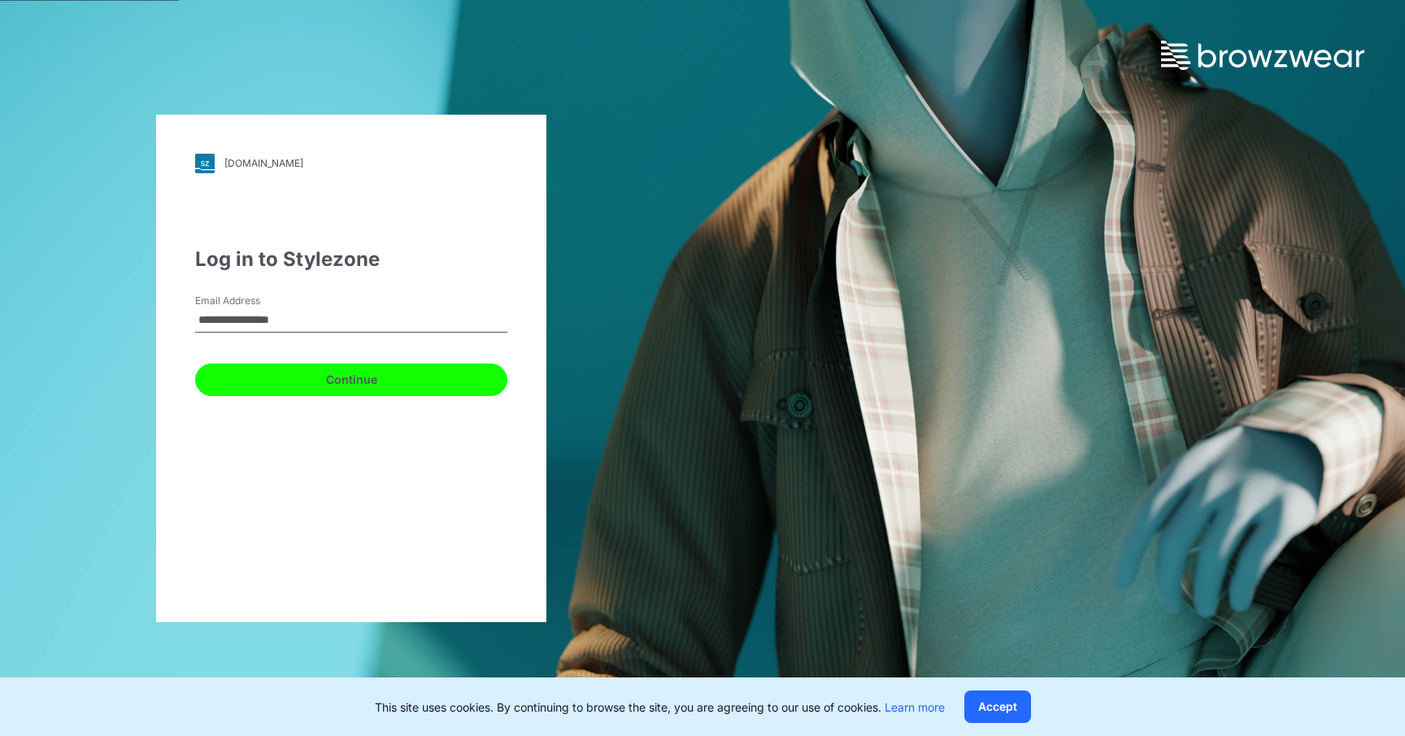 Image resolution: width=1405 pixels, height=736 pixels. I want to click on a: Learn more, so click(915, 707).